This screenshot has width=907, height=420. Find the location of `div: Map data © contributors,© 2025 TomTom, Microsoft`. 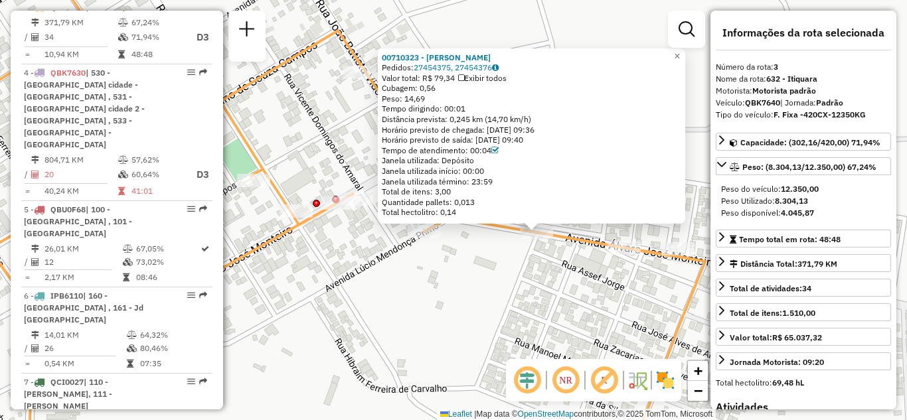

div: Map data © contributors,© 2025 TomTom, Microsoft is located at coordinates (577, 414).